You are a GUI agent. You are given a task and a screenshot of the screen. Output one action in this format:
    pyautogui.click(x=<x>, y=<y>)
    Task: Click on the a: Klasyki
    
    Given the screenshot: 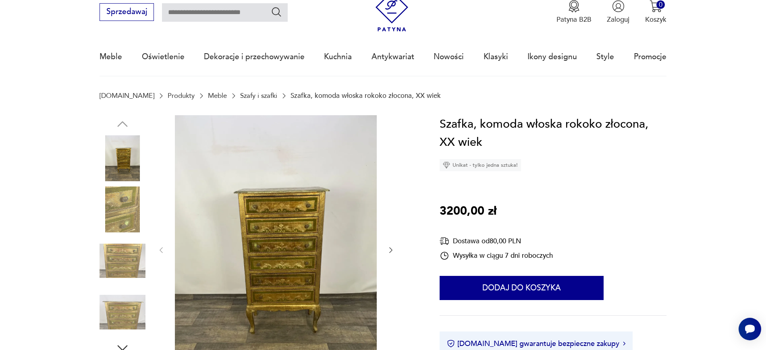 What is the action you would take?
    pyautogui.click(x=496, y=57)
    